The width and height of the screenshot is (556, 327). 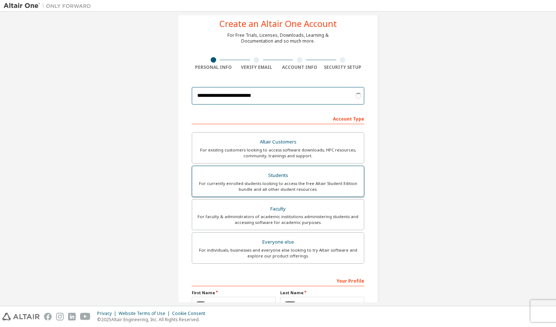 What do you see at coordinates (343, 67) in the screenshot?
I see `div: Security Setup` at bounding box center [343, 67].